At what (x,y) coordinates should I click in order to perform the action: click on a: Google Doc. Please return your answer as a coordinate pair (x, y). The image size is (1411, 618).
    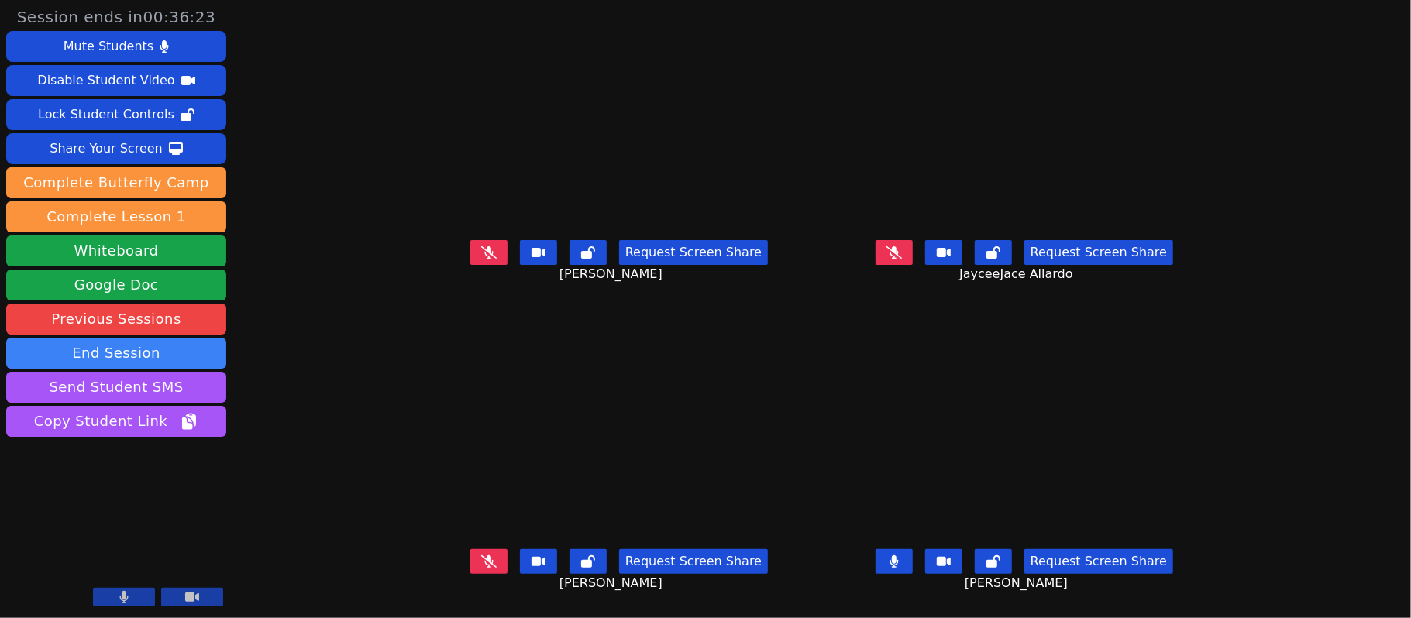
    Looking at the image, I should click on (116, 285).